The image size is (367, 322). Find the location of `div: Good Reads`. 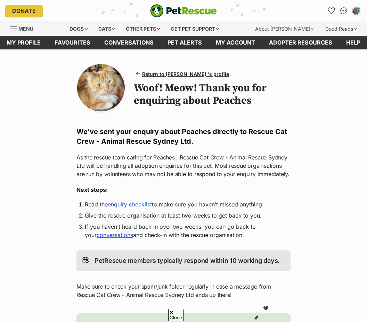

div: Good Reads is located at coordinates (341, 29).